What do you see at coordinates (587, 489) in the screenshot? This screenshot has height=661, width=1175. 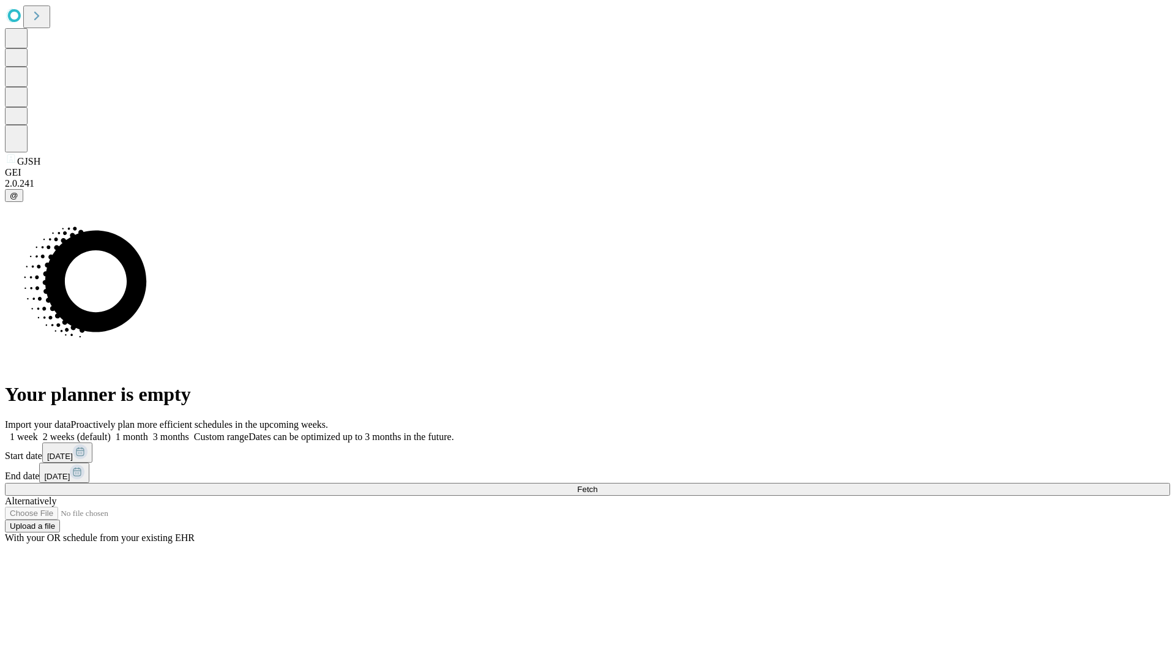 I see `span: Fetch` at bounding box center [587, 489].